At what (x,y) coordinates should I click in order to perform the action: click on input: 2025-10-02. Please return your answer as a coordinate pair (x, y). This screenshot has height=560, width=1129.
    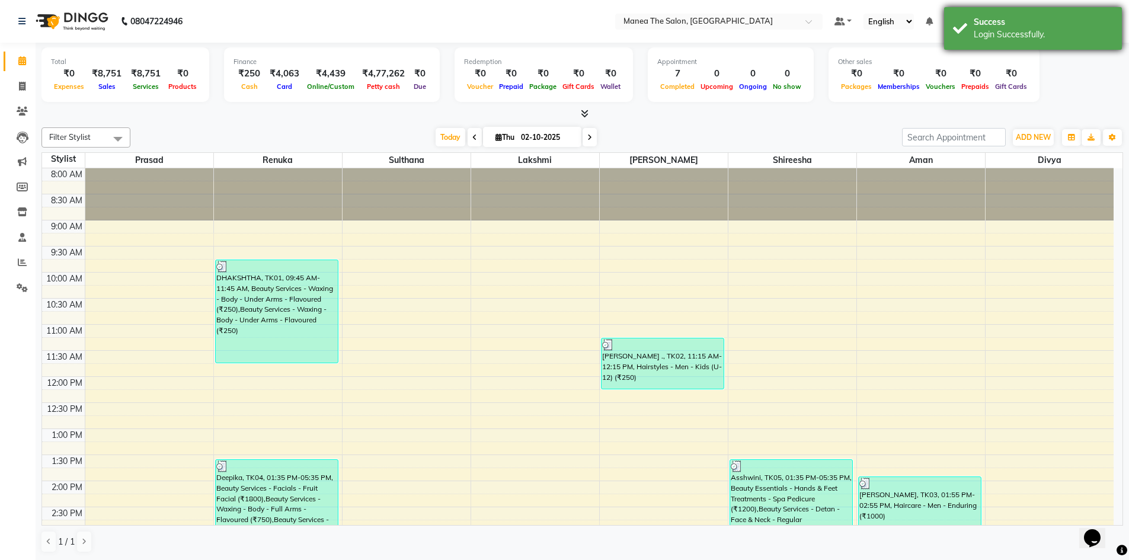
    Looking at the image, I should click on (547, 137).